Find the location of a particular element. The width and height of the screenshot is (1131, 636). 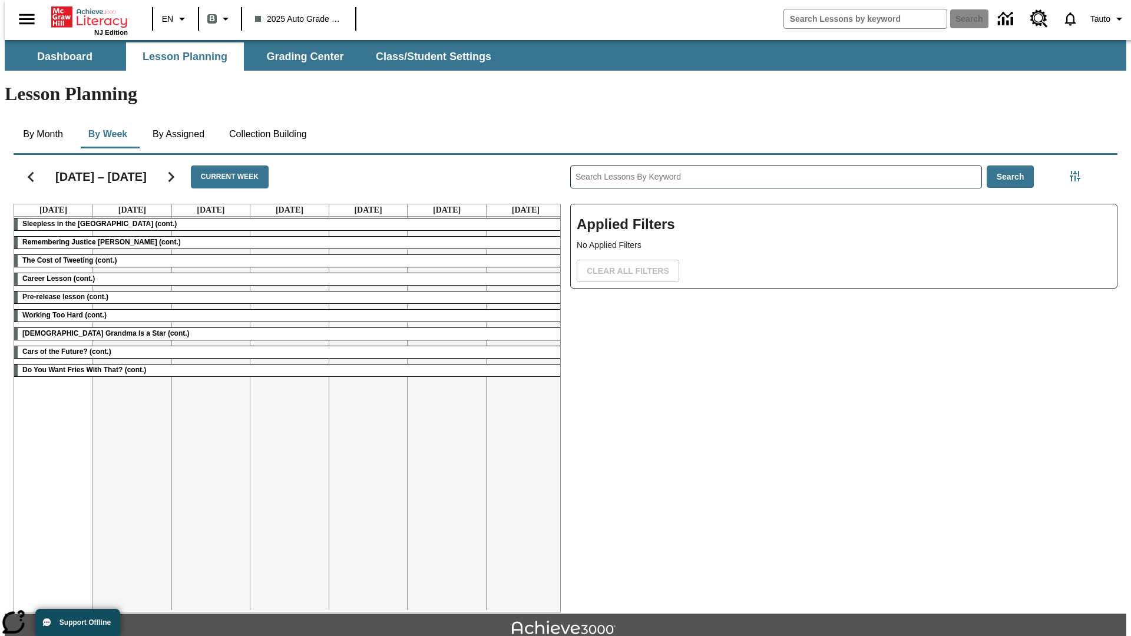

input: search field is located at coordinates (865, 19).